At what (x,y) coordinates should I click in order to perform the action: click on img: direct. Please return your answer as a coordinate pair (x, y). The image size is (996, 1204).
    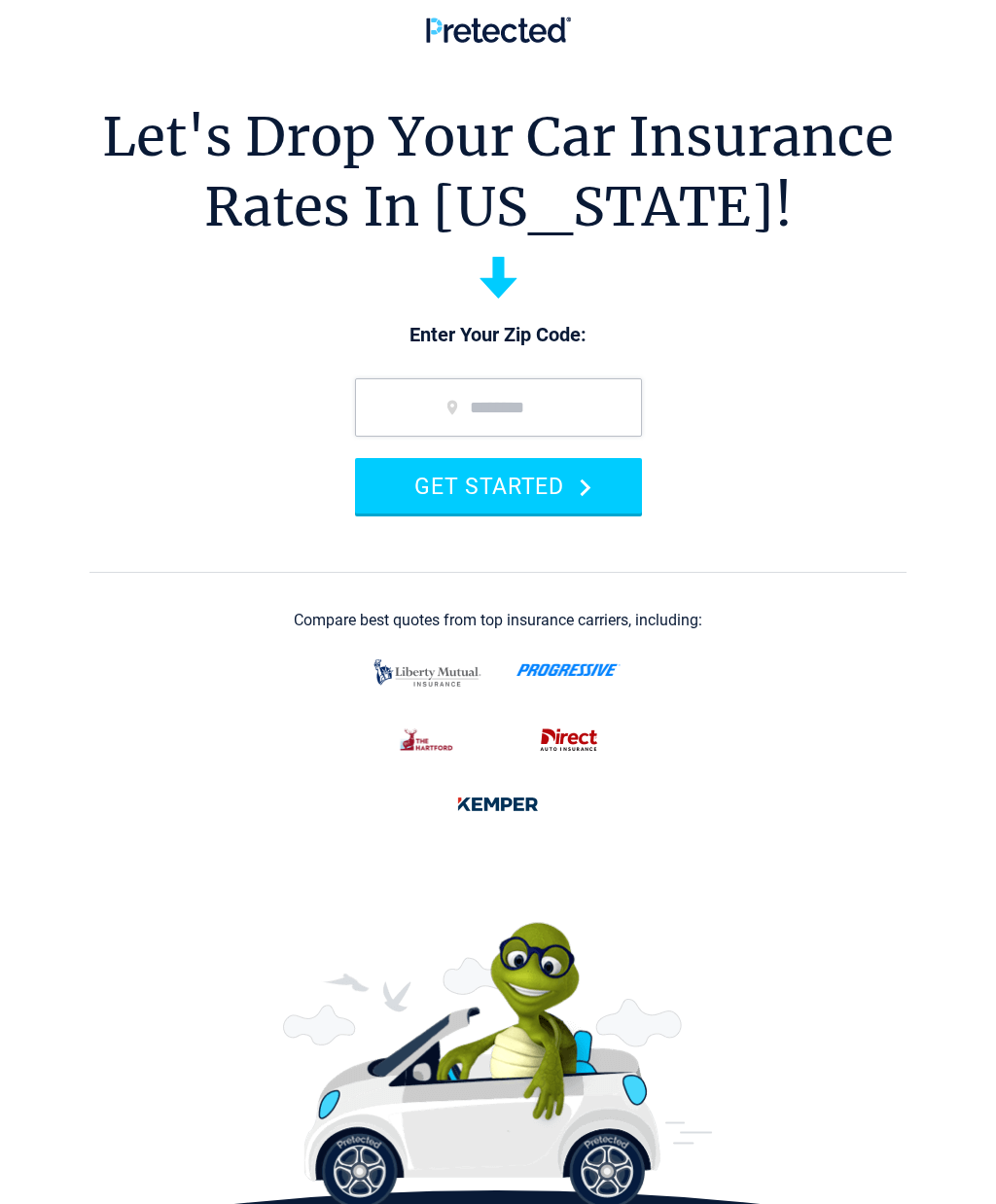
    Looking at the image, I should click on (569, 740).